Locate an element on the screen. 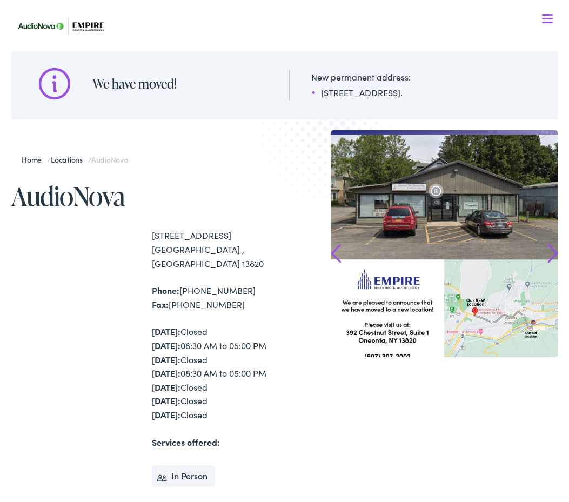 The height and width of the screenshot is (502, 569). strong: Fax: is located at coordinates (160, 304).